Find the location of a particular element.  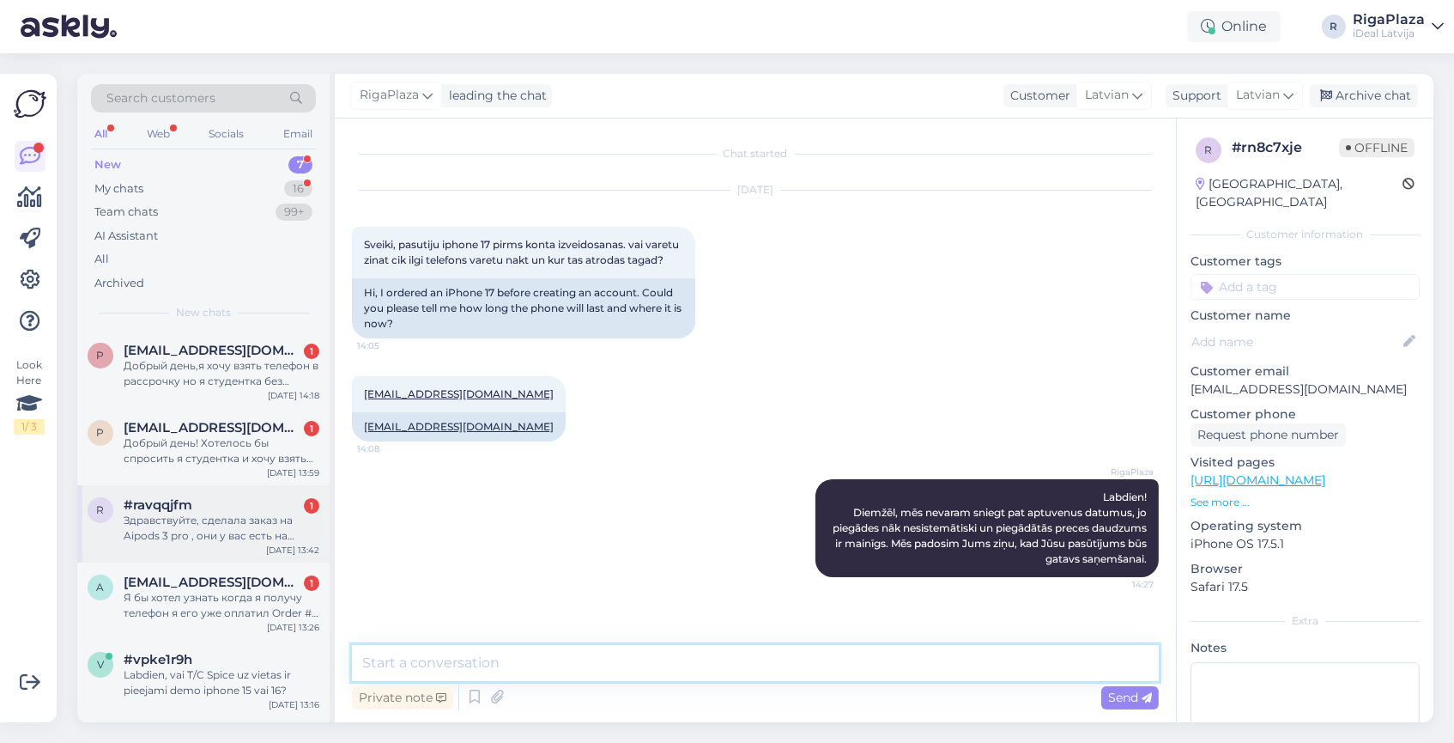

p: Visited pages is located at coordinates (1305, 462).